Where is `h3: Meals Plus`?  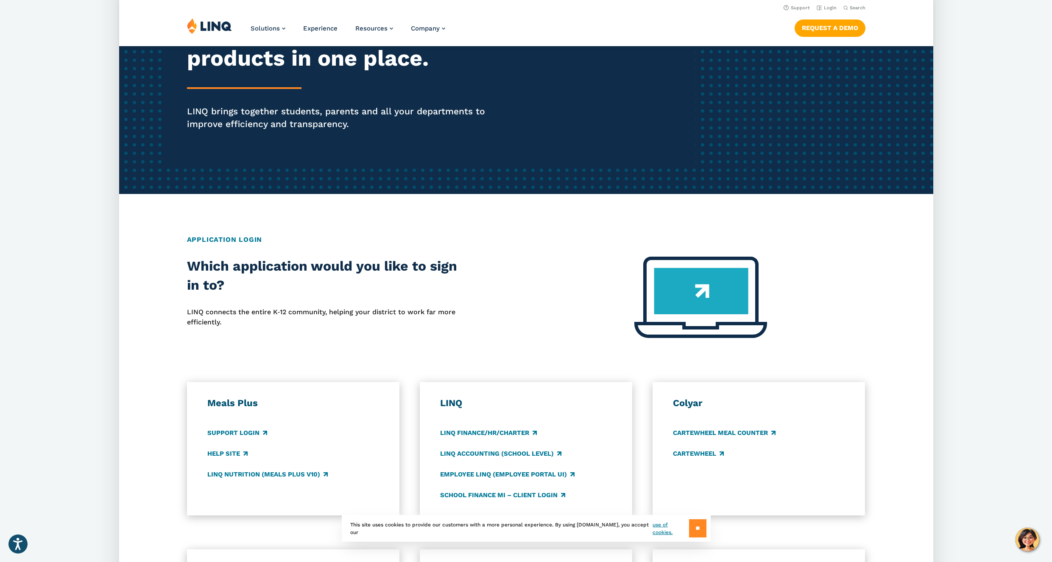
h3: Meals Plus is located at coordinates (293, 403).